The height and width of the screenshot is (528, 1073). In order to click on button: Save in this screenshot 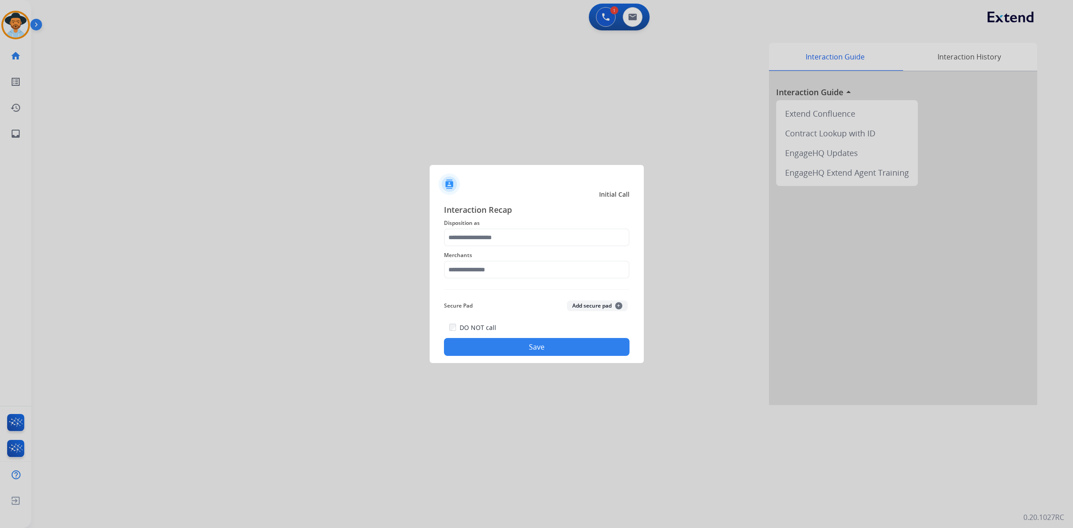, I will do `click(536, 347)`.